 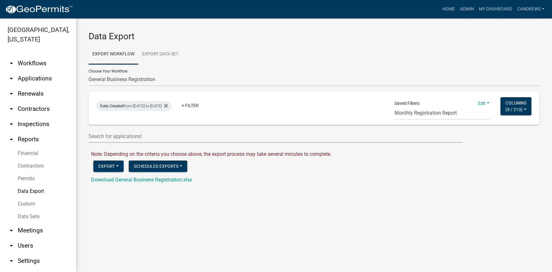 I want to click on button: Scheduled Exports, so click(x=158, y=166).